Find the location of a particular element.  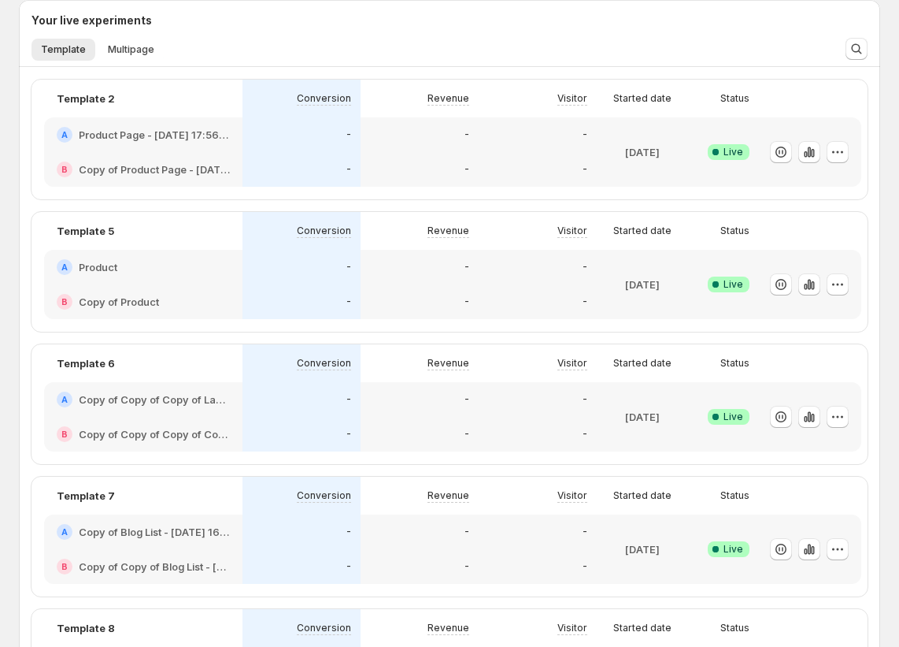

p: Template 2 is located at coordinates (86, 98).